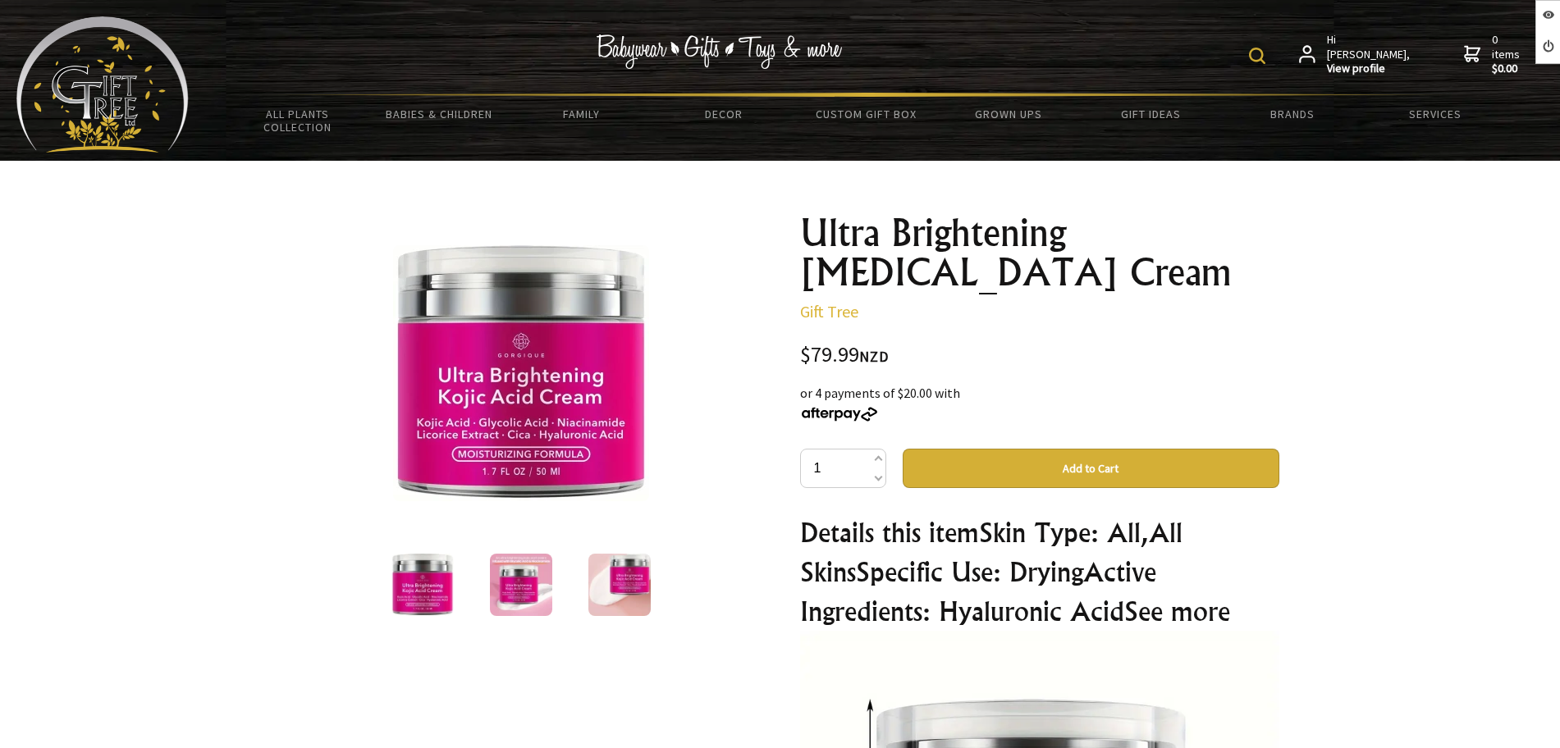 The width and height of the screenshot is (1560, 748). What do you see at coordinates (1292, 114) in the screenshot?
I see `a: Brands` at bounding box center [1292, 114].